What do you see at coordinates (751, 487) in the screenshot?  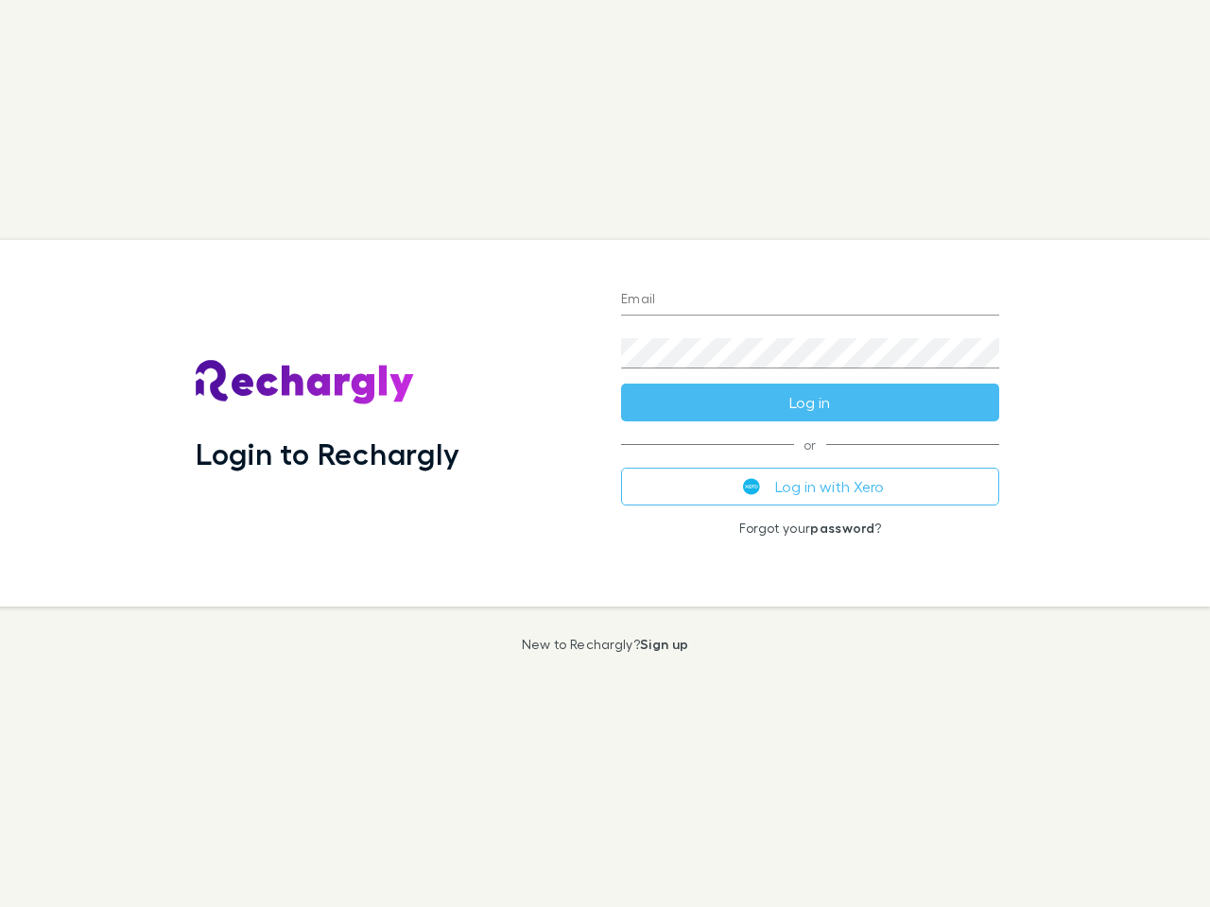 I see `img: Xero's logo` at bounding box center [751, 487].